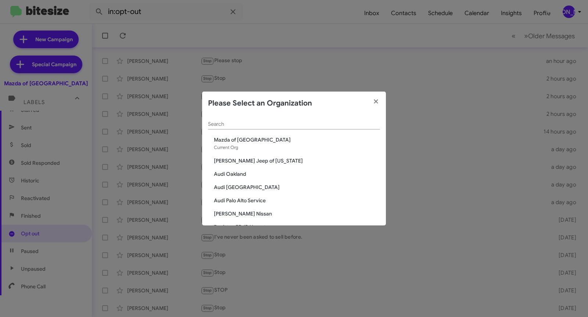  What do you see at coordinates (226, 147) in the screenshot?
I see `span: Current Org` at bounding box center [226, 147].